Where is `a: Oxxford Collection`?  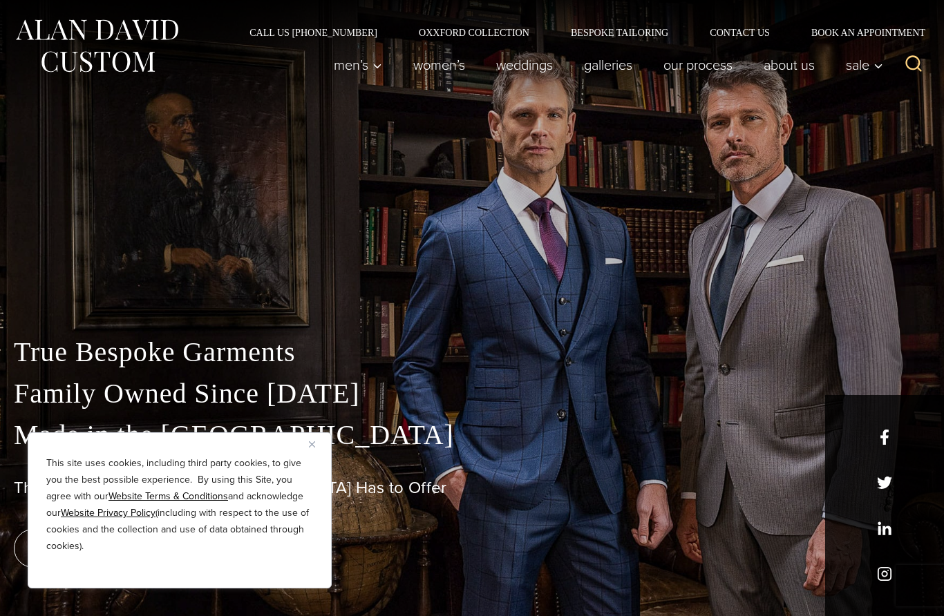
a: Oxxford Collection is located at coordinates (474, 32).